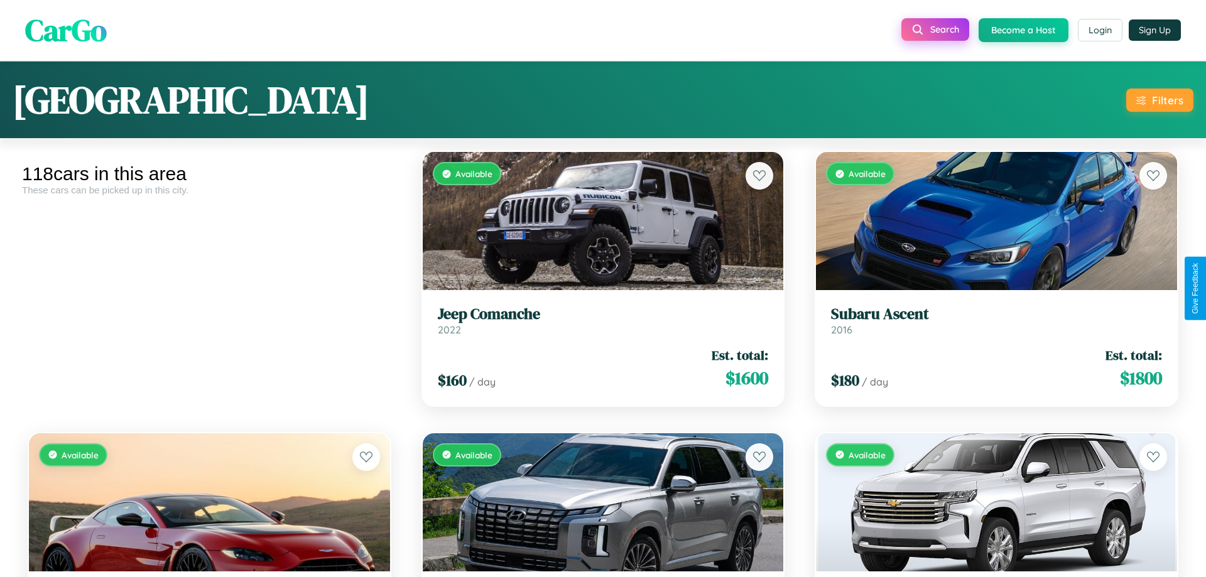 The height and width of the screenshot is (577, 1206). What do you see at coordinates (1196, 288) in the screenshot?
I see `div: Give Feedback` at bounding box center [1196, 288].